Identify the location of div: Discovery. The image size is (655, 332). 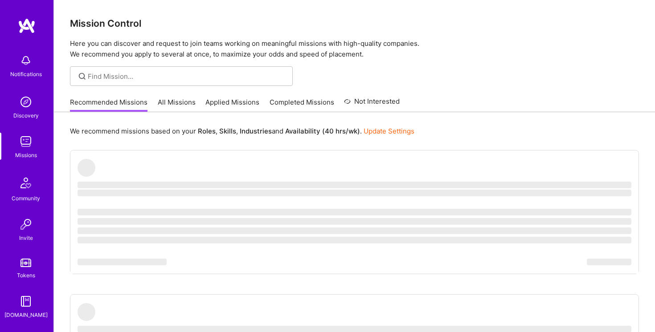
(26, 115).